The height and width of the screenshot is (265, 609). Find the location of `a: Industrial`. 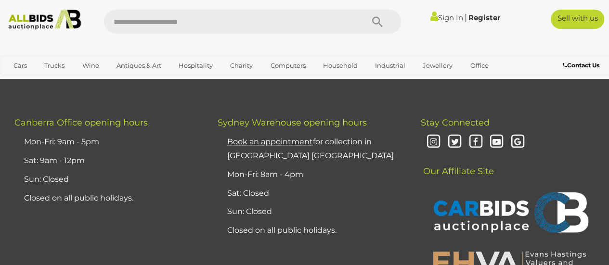

a: Industrial is located at coordinates (390, 65).